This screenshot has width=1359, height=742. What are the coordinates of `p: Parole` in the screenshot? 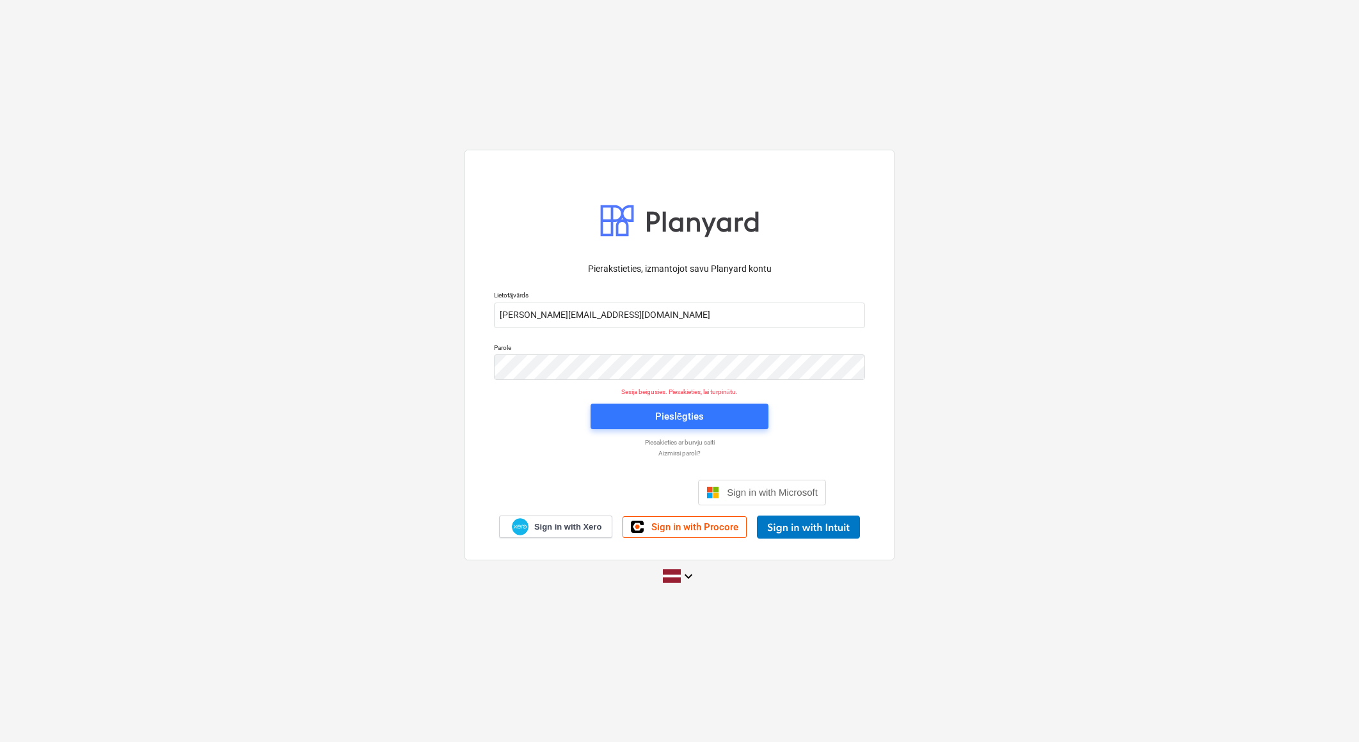 It's located at (679, 349).